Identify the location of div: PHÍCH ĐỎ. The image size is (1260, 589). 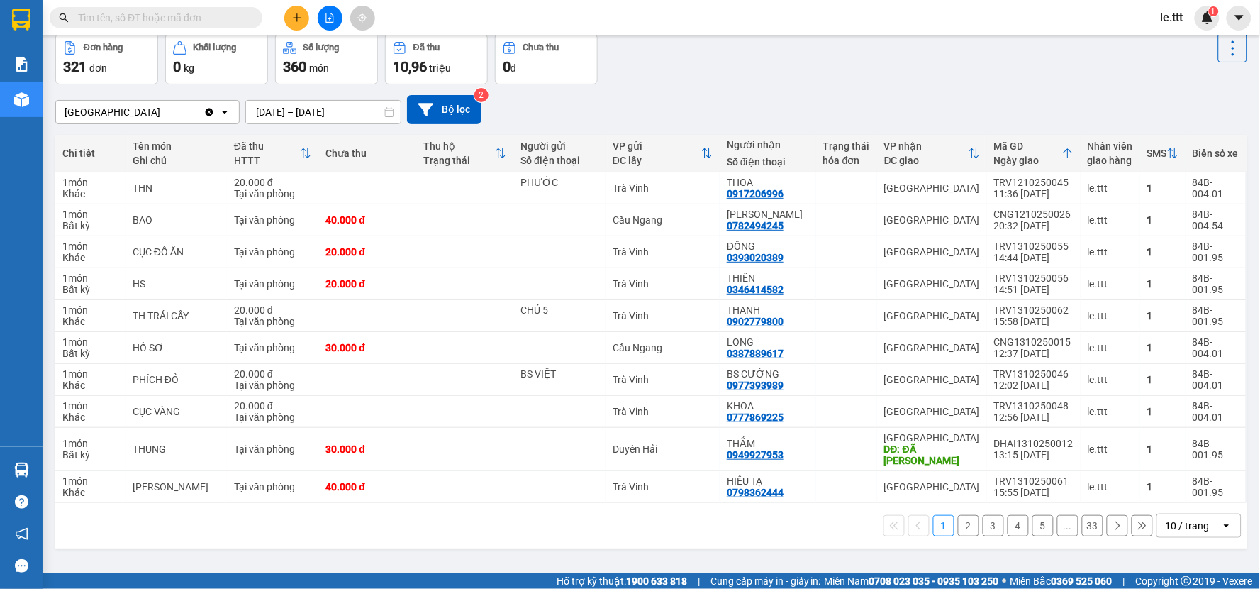
(176, 379).